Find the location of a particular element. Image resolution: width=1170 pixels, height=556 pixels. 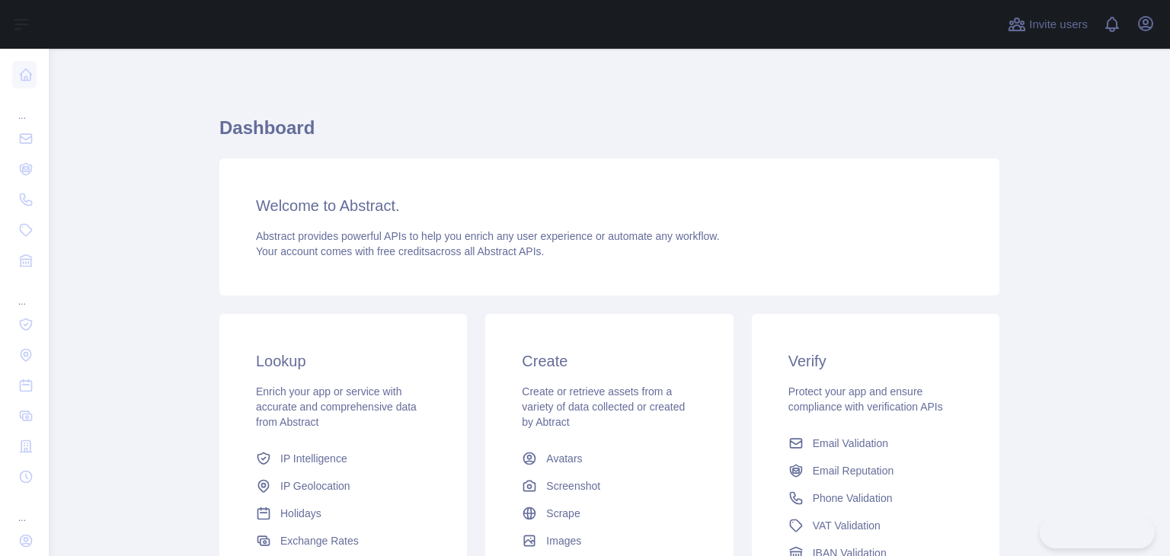

h3: Lookup is located at coordinates (343, 361).